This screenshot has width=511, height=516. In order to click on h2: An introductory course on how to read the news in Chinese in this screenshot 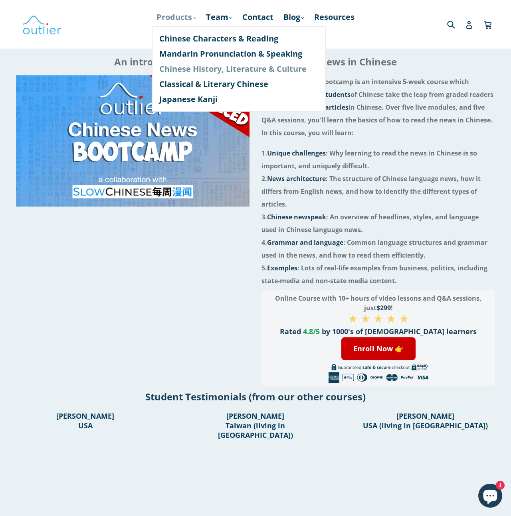, I will do `click(255, 62)`.